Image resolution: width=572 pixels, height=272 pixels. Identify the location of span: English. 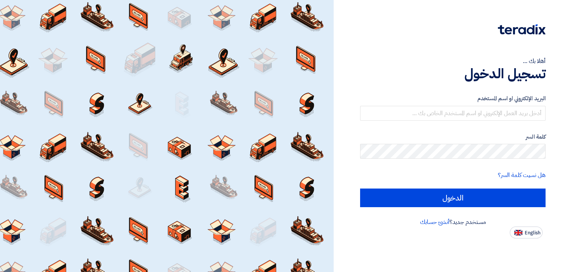
(533, 233).